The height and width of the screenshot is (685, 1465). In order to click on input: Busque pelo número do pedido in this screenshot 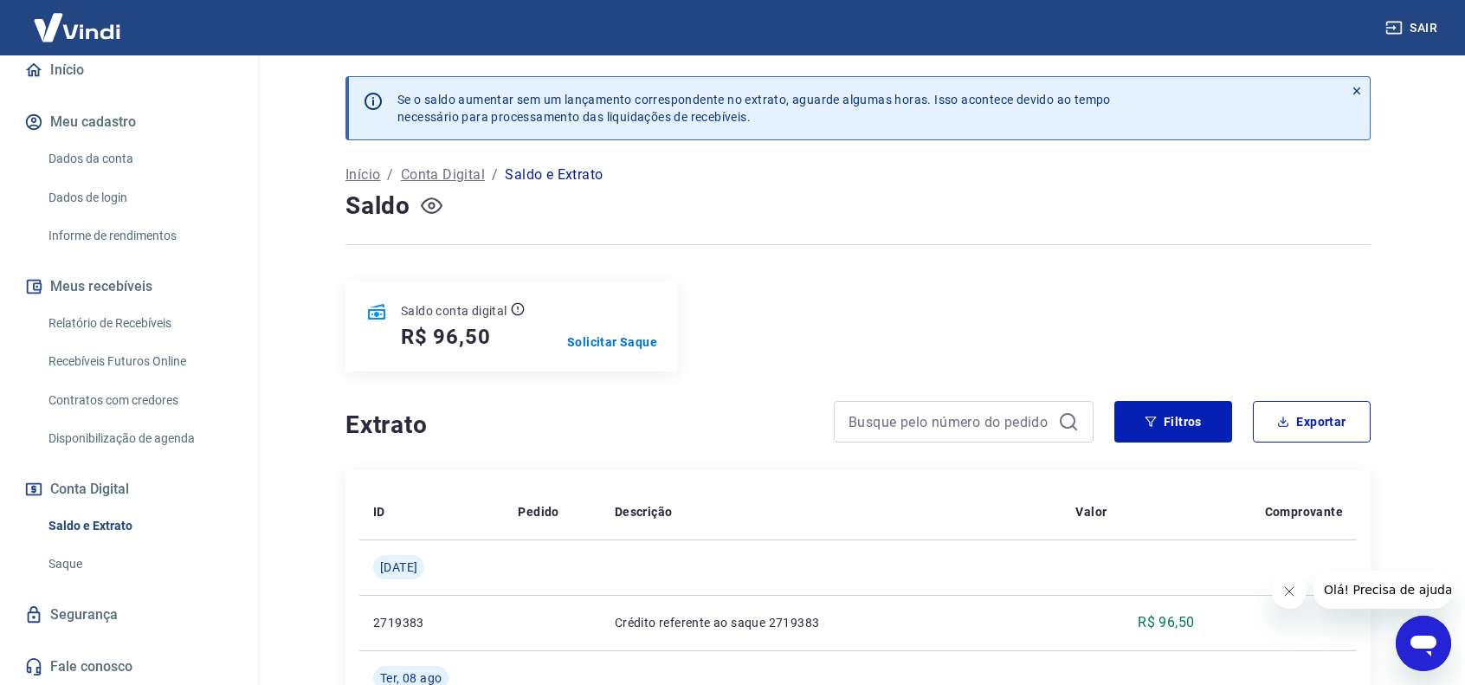, I will do `click(950, 422)`.